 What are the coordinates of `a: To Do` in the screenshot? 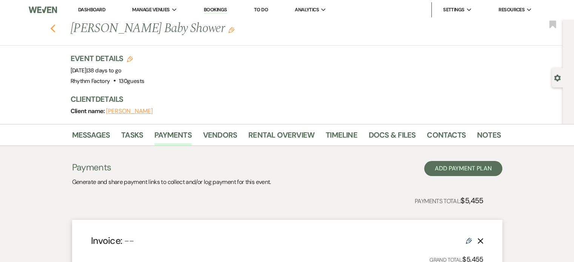 It's located at (261, 9).